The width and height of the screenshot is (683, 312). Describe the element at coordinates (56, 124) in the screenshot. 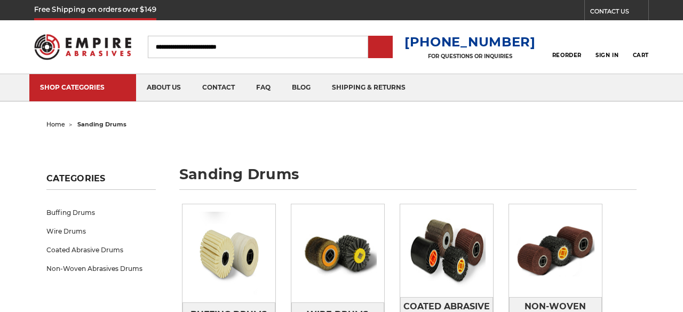

I see `span: home` at that location.